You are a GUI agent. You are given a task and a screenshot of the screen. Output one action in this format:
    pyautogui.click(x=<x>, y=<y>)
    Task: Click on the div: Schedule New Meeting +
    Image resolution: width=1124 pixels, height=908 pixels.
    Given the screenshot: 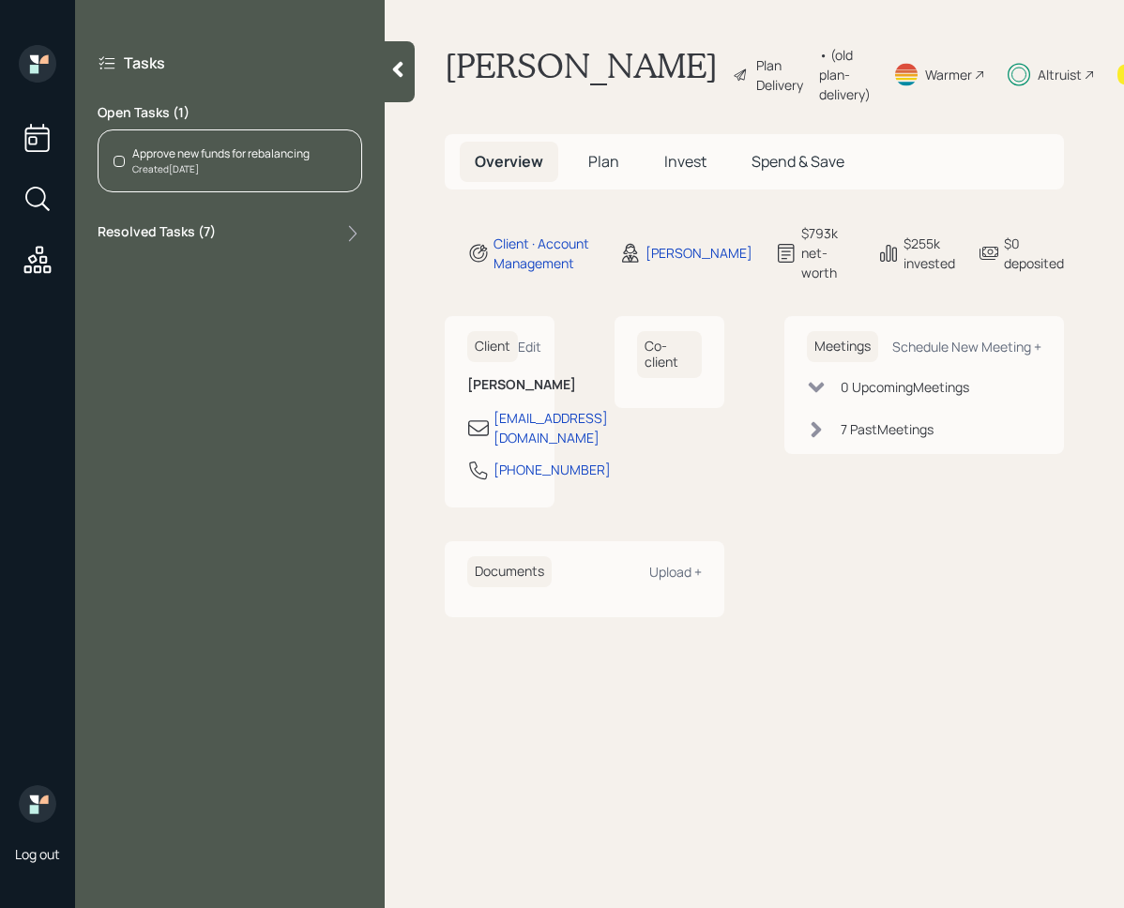 What is the action you would take?
    pyautogui.click(x=967, y=346)
    